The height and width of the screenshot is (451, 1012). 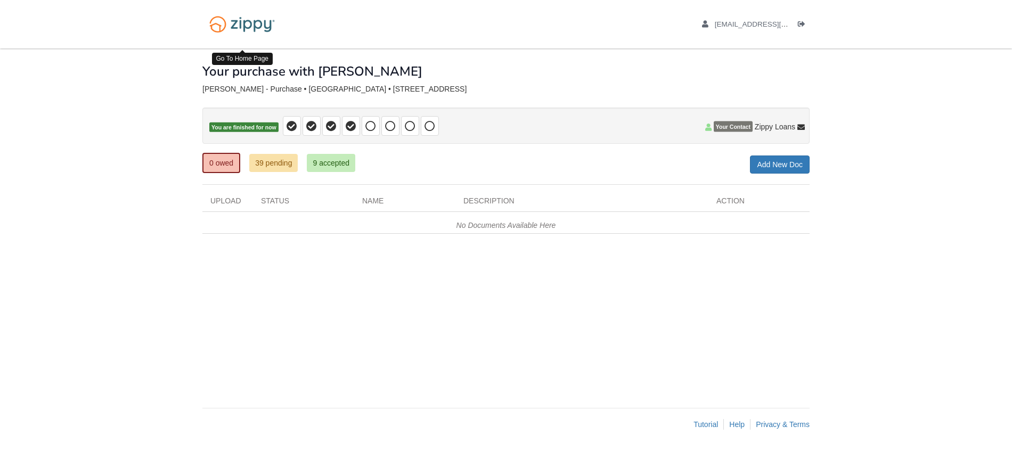 I want to click on a: Tutorial, so click(x=706, y=425).